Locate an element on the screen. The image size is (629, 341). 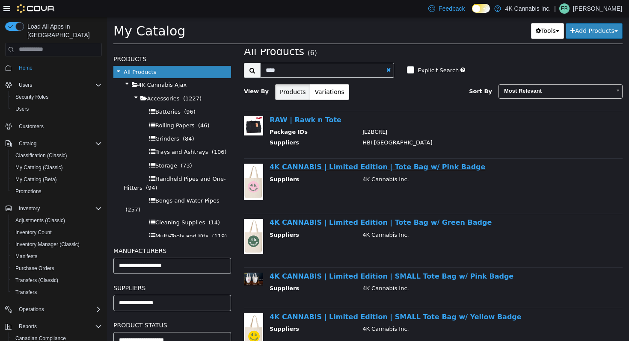
button: Inventory Count is located at coordinates (57, 233).